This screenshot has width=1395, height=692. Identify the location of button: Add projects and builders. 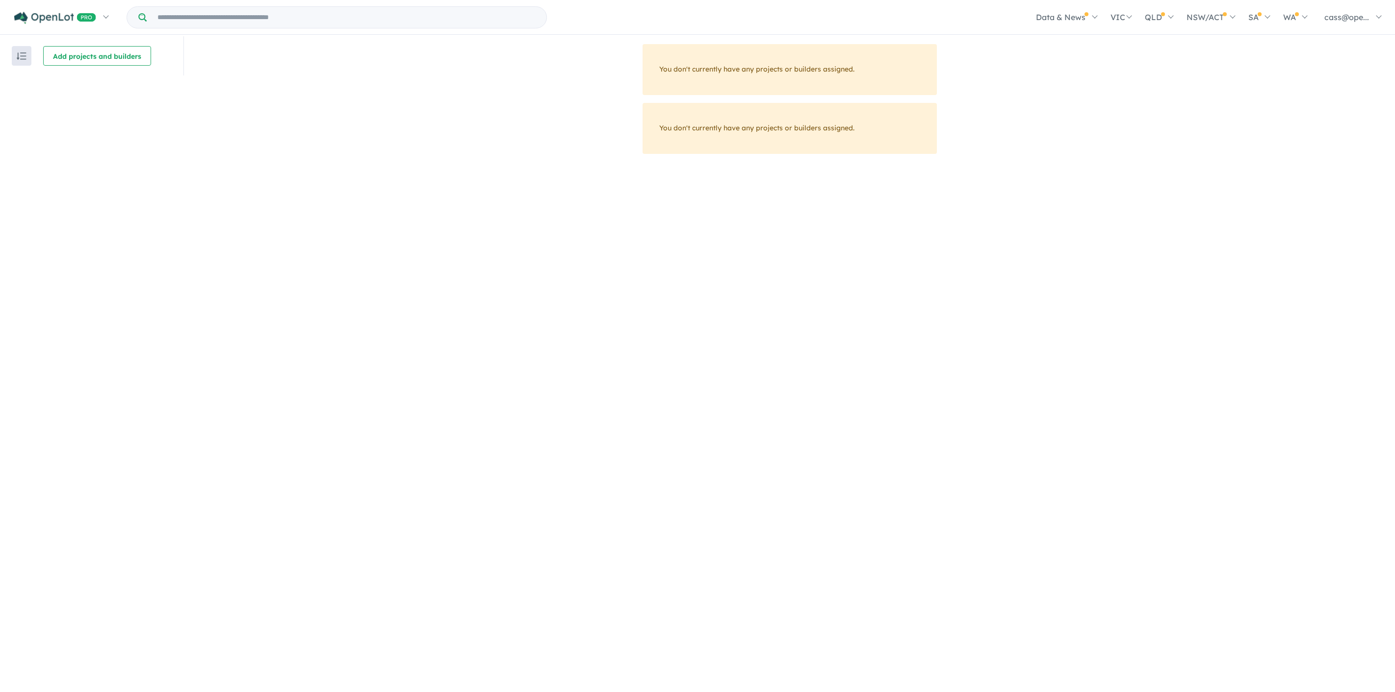
(97, 56).